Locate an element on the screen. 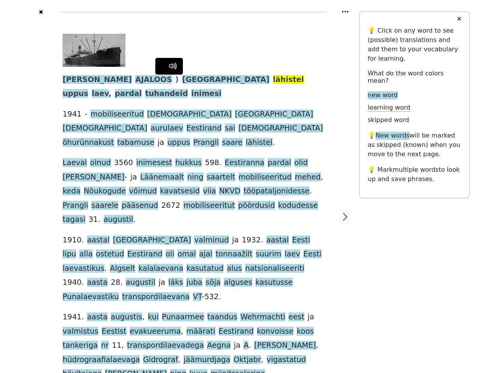  span: olnud is located at coordinates (101, 163).